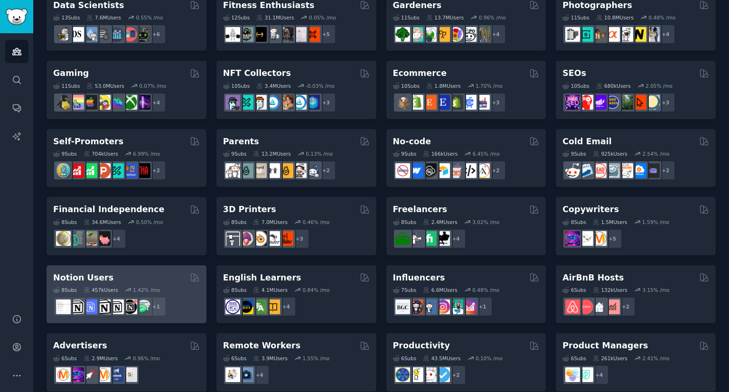  What do you see at coordinates (445, 18) in the screenshot?
I see `div: 13.7M Users` at bounding box center [445, 18].